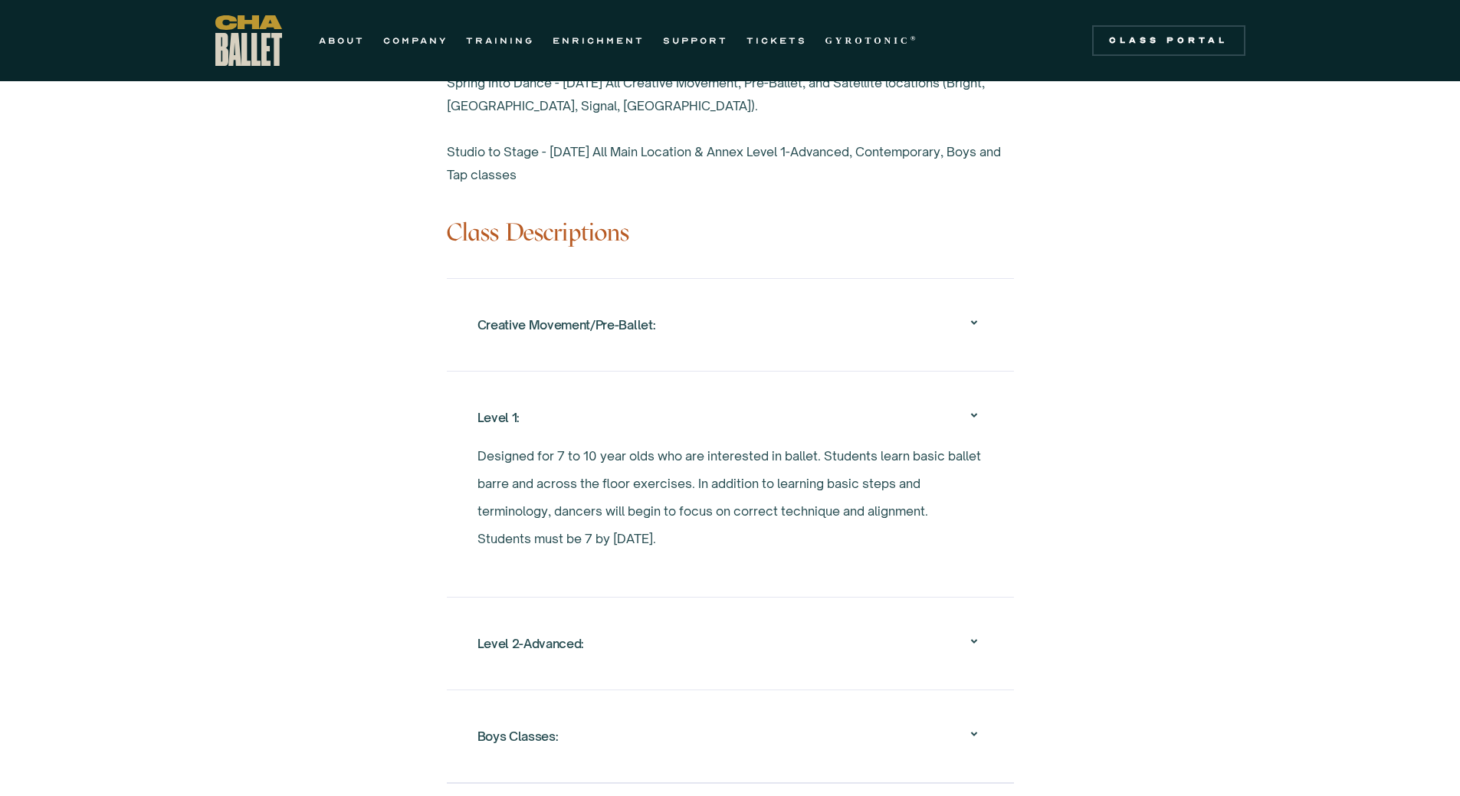 The image size is (1460, 796). What do you see at coordinates (342, 41) in the screenshot?
I see `a: ABOUT` at bounding box center [342, 41].